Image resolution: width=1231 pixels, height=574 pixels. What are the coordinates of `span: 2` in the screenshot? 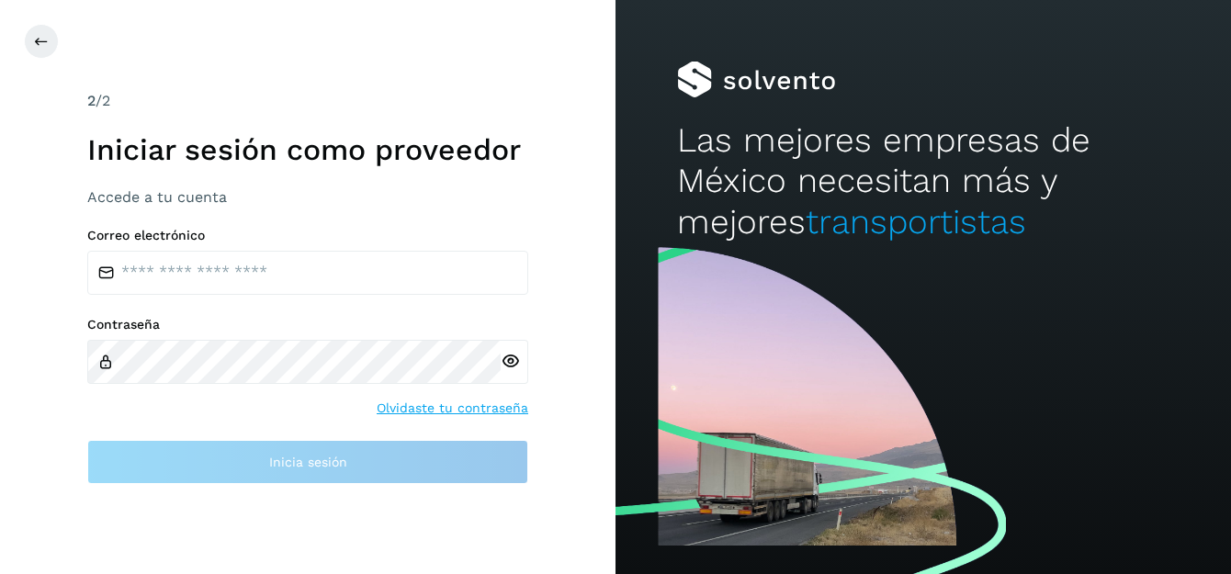 It's located at (91, 100).